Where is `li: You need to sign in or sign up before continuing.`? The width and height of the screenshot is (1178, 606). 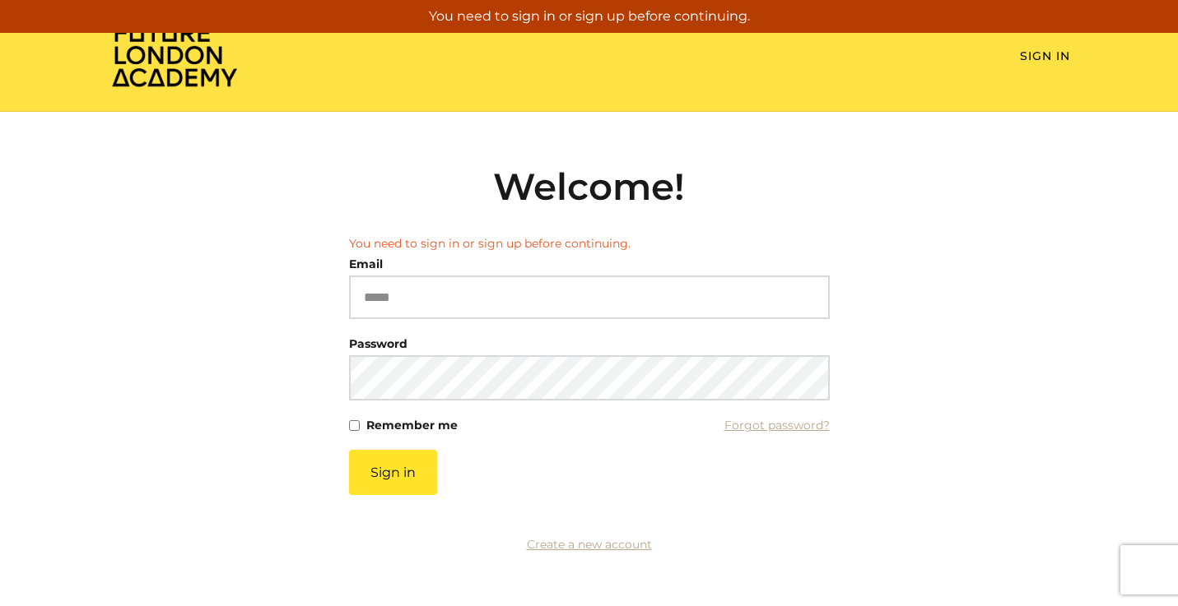 li: You need to sign in or sign up before continuing. is located at coordinates (589, 244).